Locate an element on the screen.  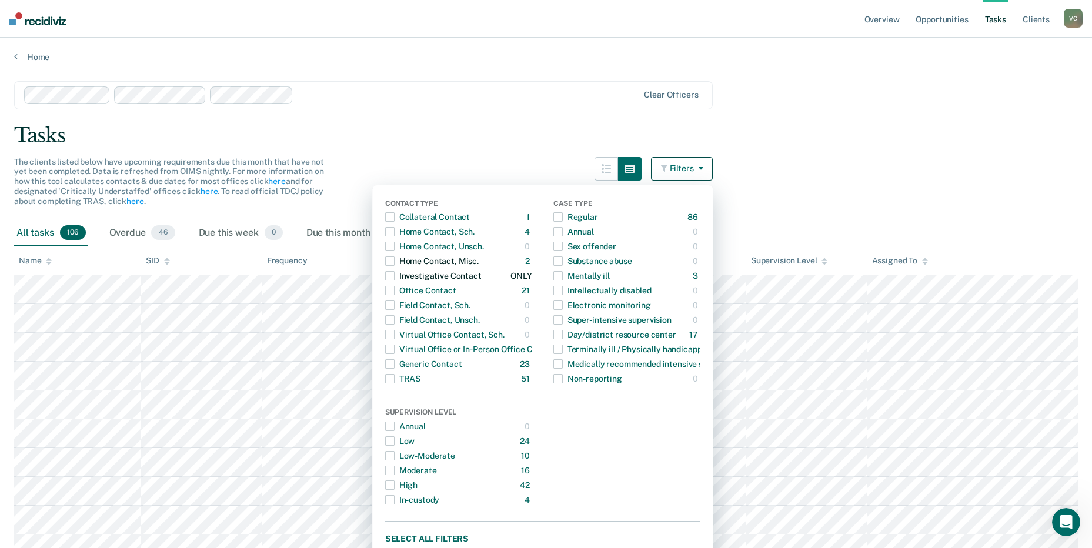
div: 42 is located at coordinates (526, 485).